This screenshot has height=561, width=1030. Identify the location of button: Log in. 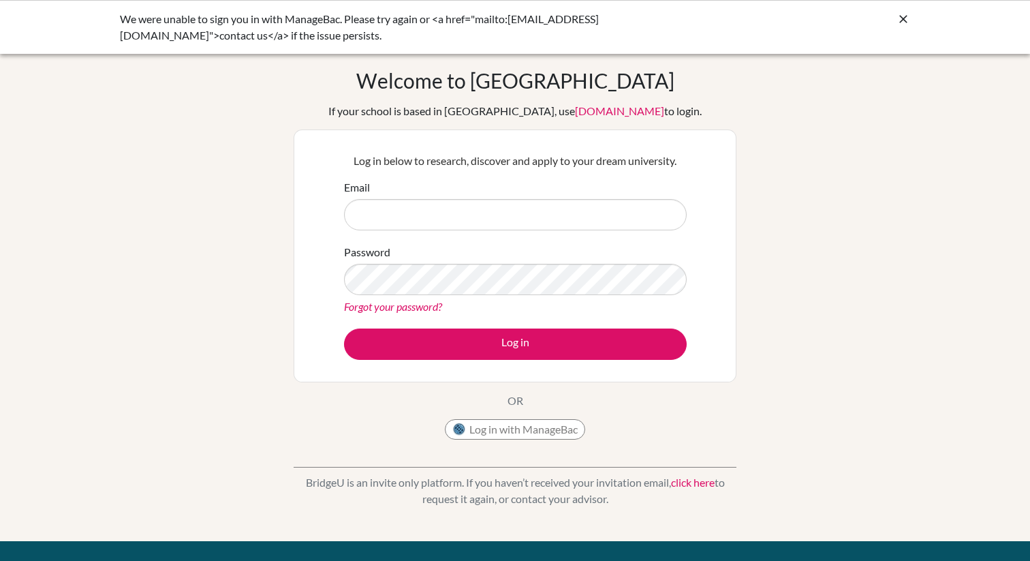
(515, 344).